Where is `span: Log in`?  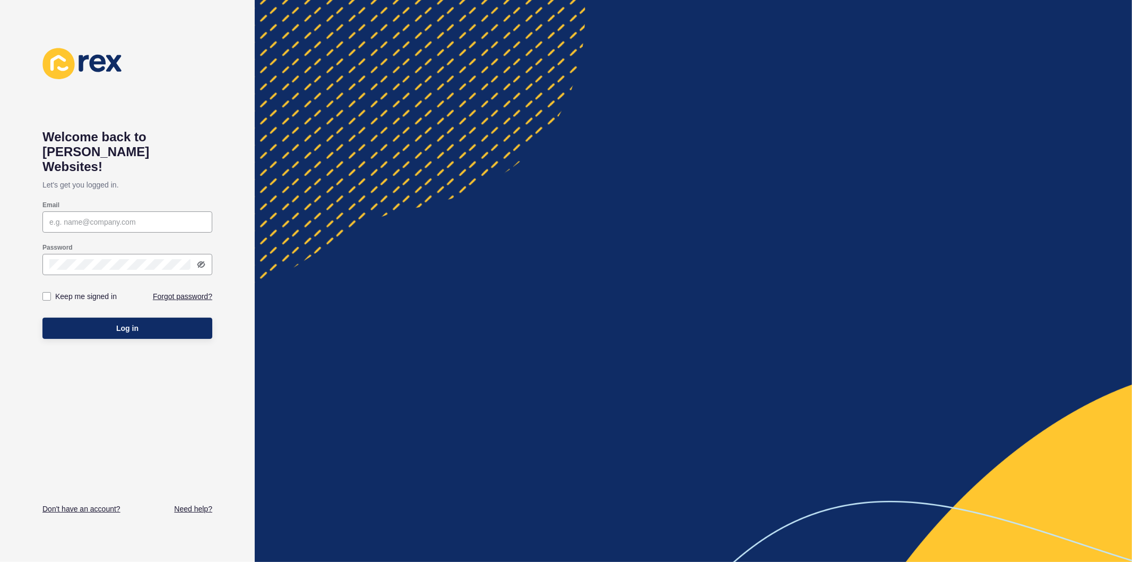
span: Log in is located at coordinates (127, 328).